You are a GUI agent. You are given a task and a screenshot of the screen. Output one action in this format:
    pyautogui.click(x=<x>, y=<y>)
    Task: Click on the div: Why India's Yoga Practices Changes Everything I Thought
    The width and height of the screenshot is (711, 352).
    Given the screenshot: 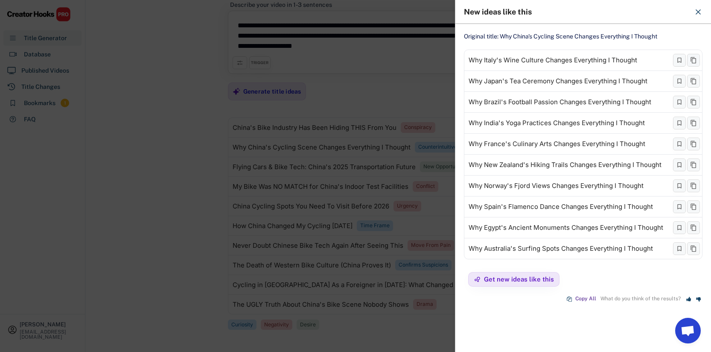 What is the action you would take?
    pyautogui.click(x=557, y=123)
    